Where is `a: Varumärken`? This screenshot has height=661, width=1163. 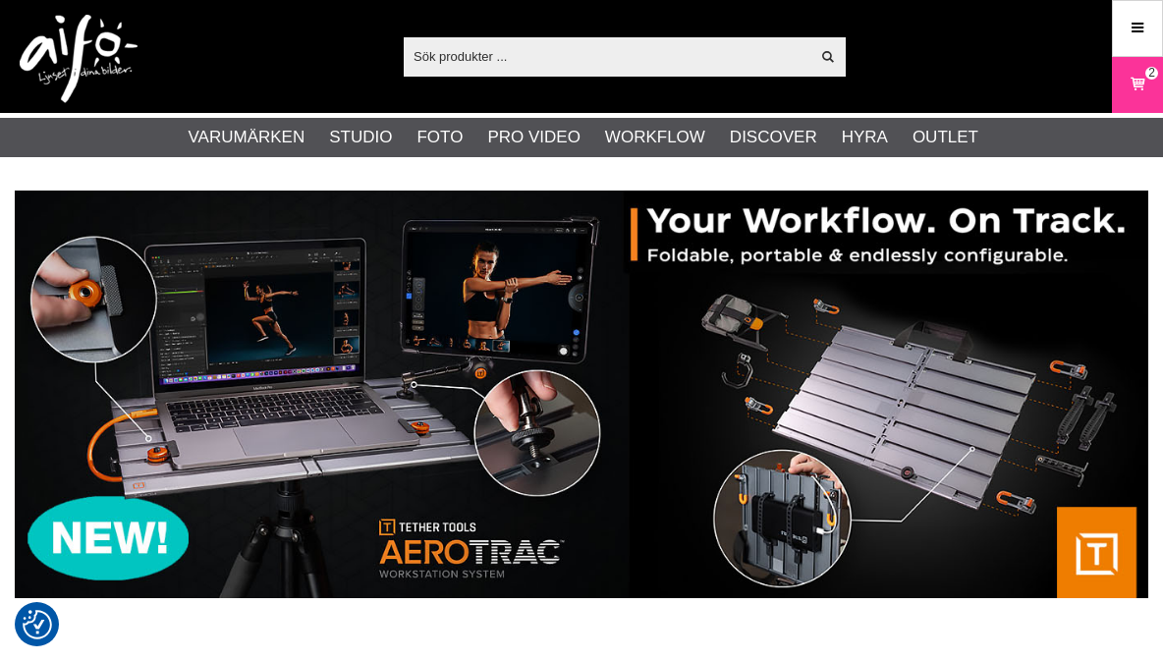
a: Varumärken is located at coordinates (247, 138).